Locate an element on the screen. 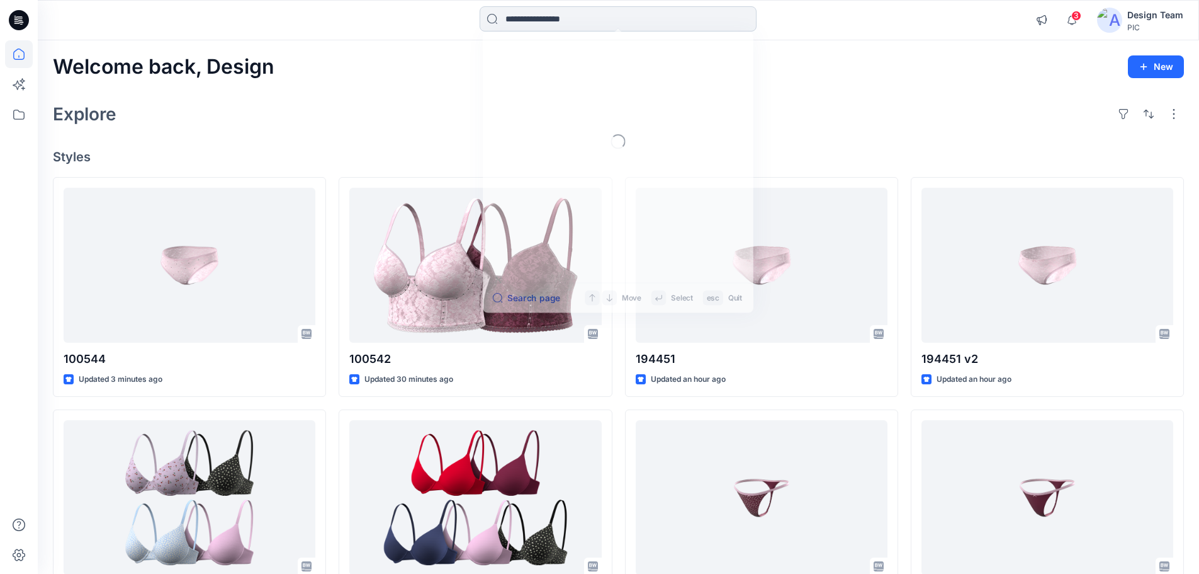 The image size is (1199, 574). a: 100542 is located at coordinates (475, 265).